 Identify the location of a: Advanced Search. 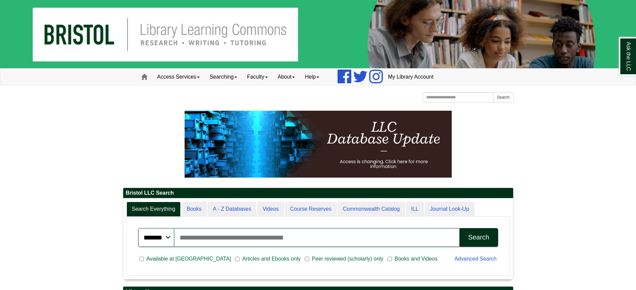
(476, 258).